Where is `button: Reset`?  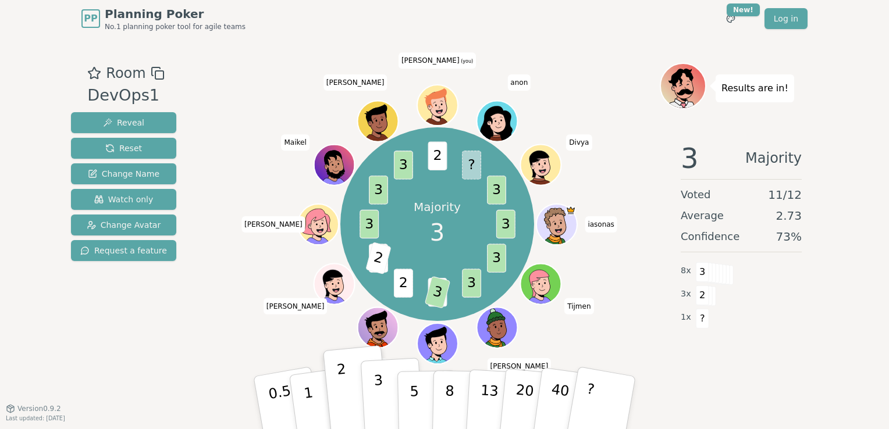 button: Reset is located at coordinates (123, 148).